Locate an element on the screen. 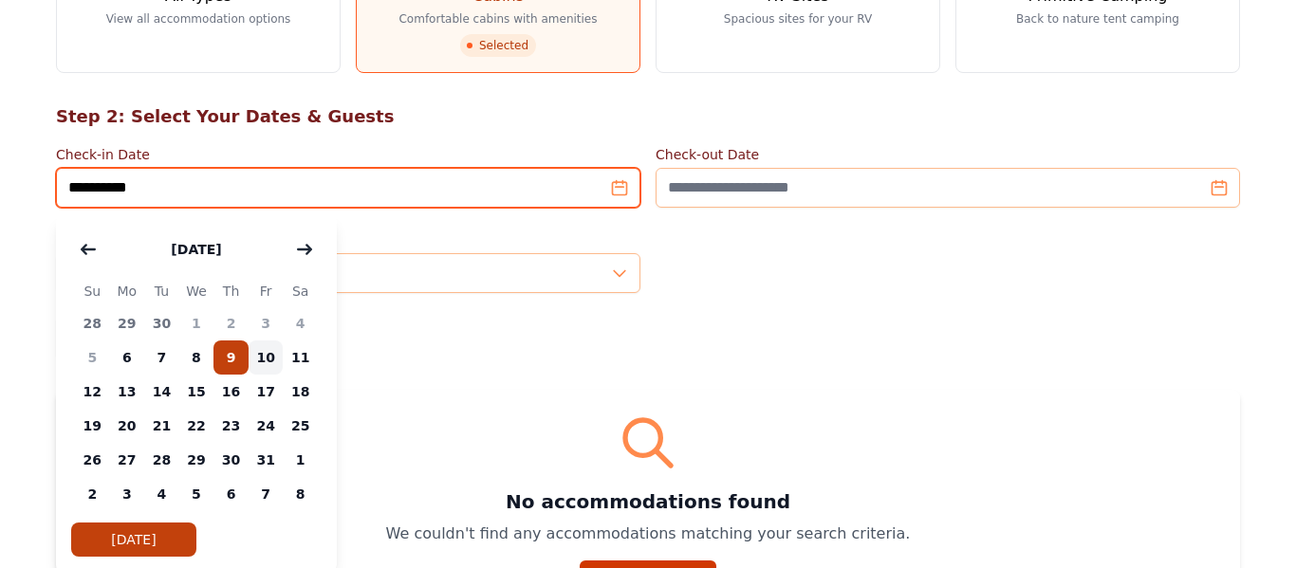  span: 18 is located at coordinates (300, 392).